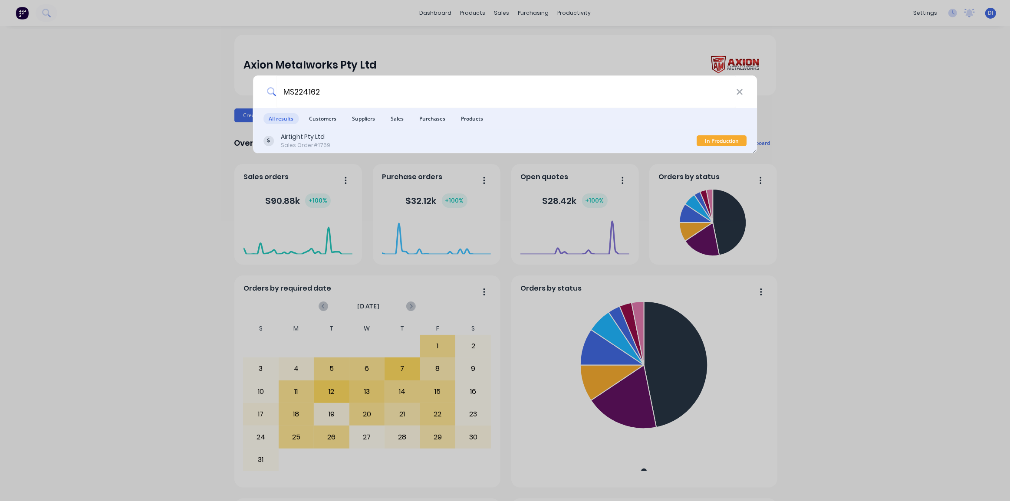 This screenshot has width=1010, height=501. What do you see at coordinates (281, 118) in the screenshot?
I see `span: All results` at bounding box center [281, 118].